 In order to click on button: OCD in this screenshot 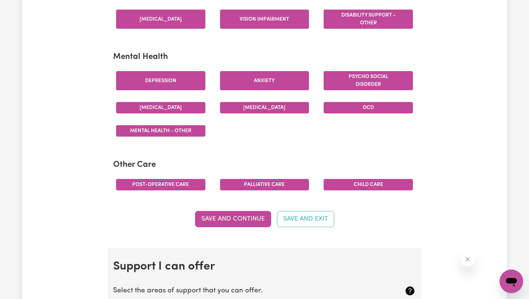, I will do `click(368, 107)`.